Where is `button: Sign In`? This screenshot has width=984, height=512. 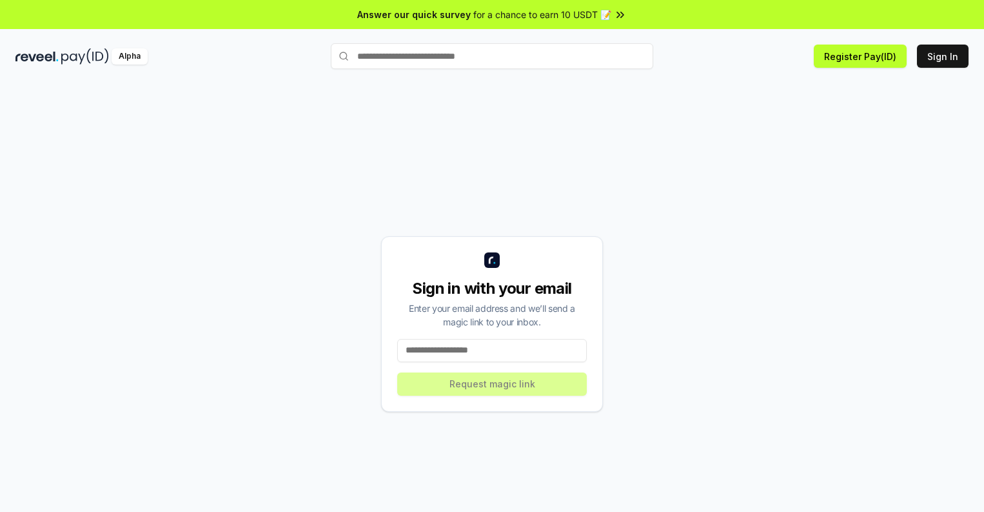
button: Sign In is located at coordinates (943, 56).